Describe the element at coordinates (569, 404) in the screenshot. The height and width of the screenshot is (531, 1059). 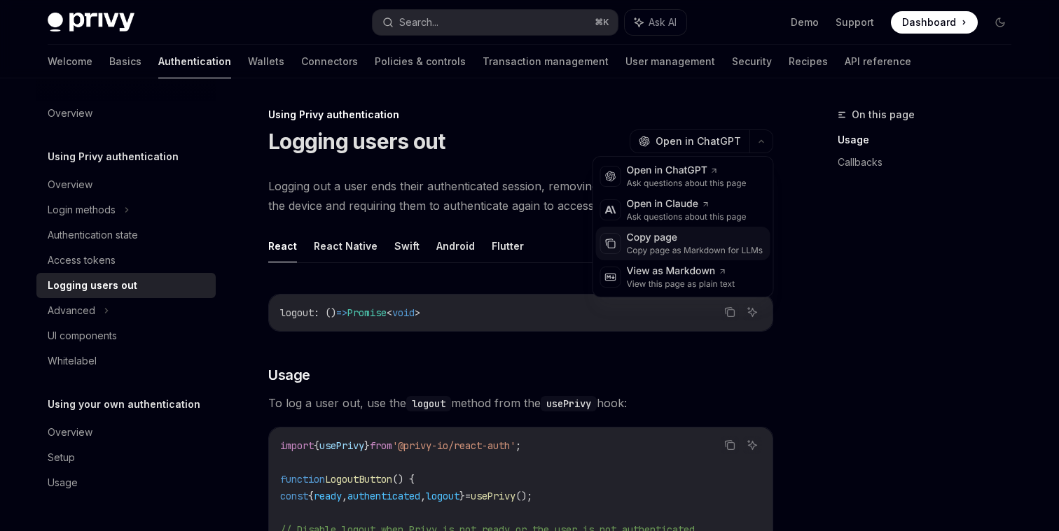
I see `code: usePrivy` at that location.